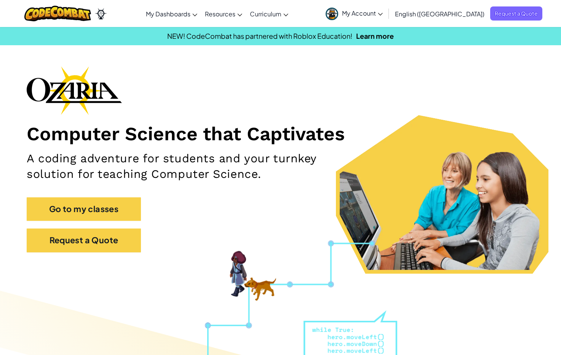 This screenshot has height=355, width=561. Describe the element at coordinates (101, 14) in the screenshot. I see `img: Ozaria` at that location.